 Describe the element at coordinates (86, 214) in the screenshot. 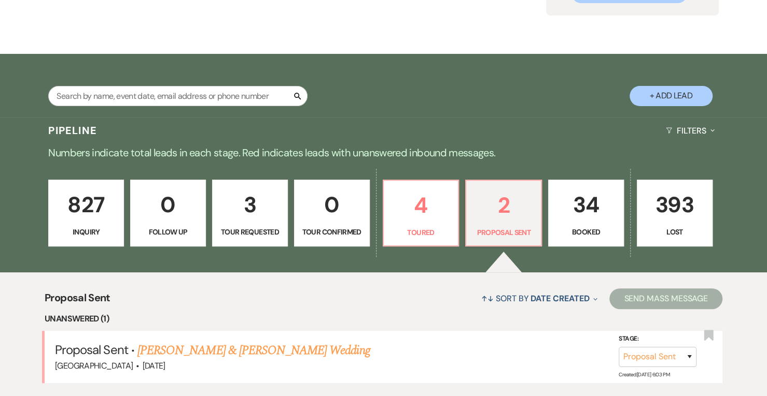

I see `a: 827Inquiry` at that location.